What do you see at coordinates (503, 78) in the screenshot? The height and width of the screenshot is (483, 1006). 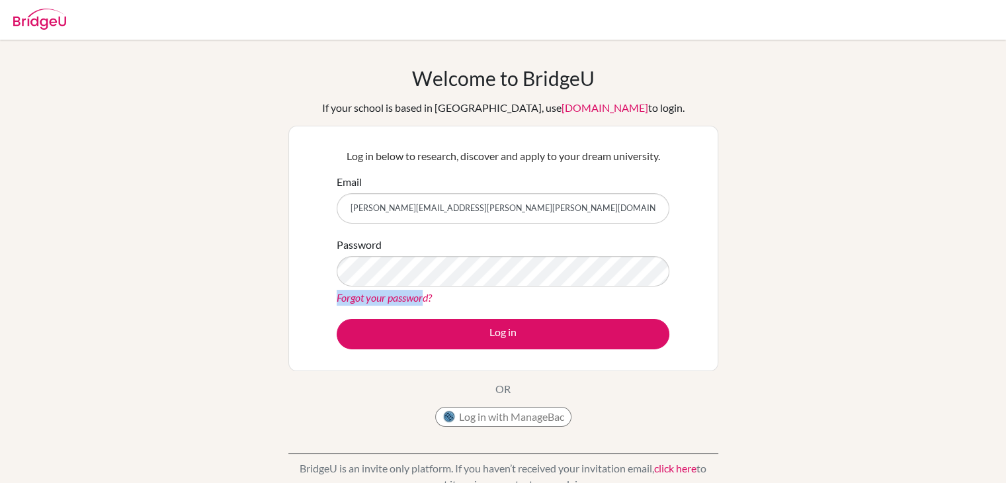 I see `h1: Welcome to BridgeU` at bounding box center [503, 78].